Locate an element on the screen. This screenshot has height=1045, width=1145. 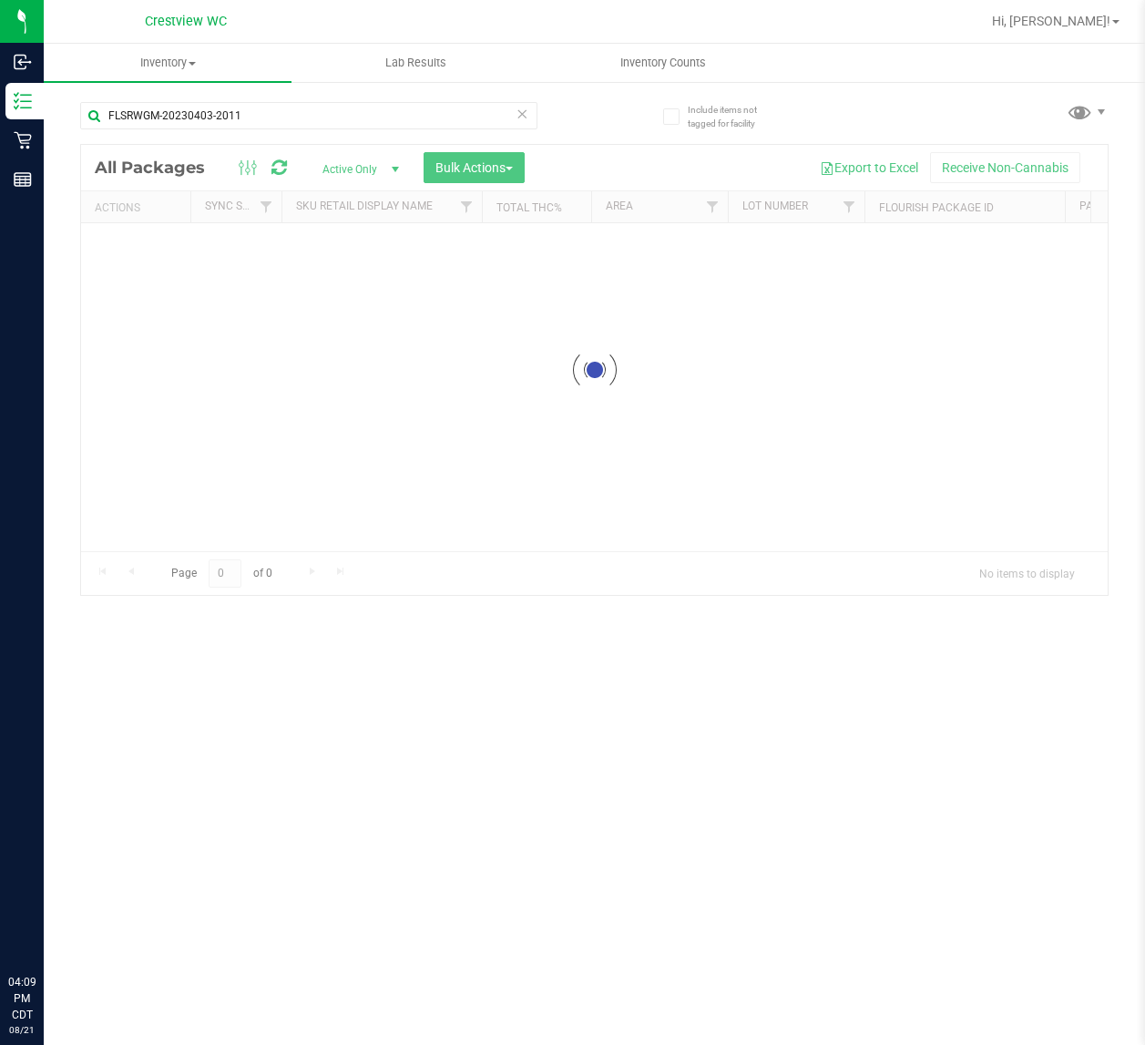
a: Inventory is located at coordinates (168, 63).